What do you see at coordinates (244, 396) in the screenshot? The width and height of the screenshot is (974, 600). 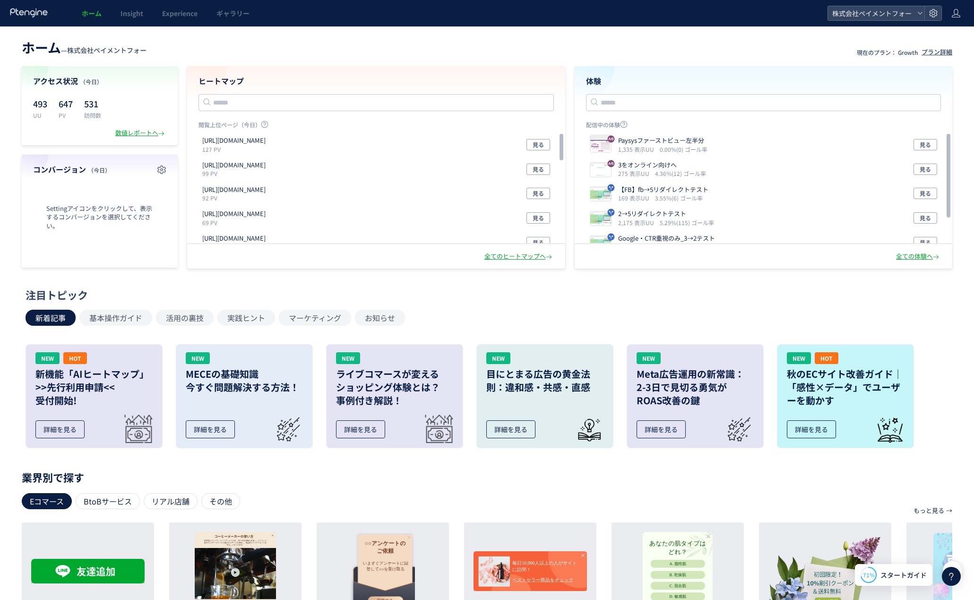 I see `a: NEWMECEの基礎知識今すぐ問題解決する方法！詳細を見る` at bounding box center [244, 396].